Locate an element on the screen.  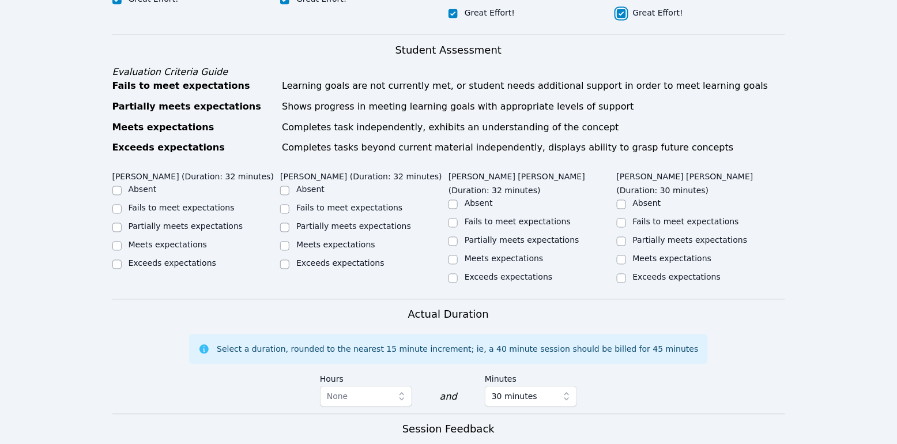
label: Hours is located at coordinates (366, 377).